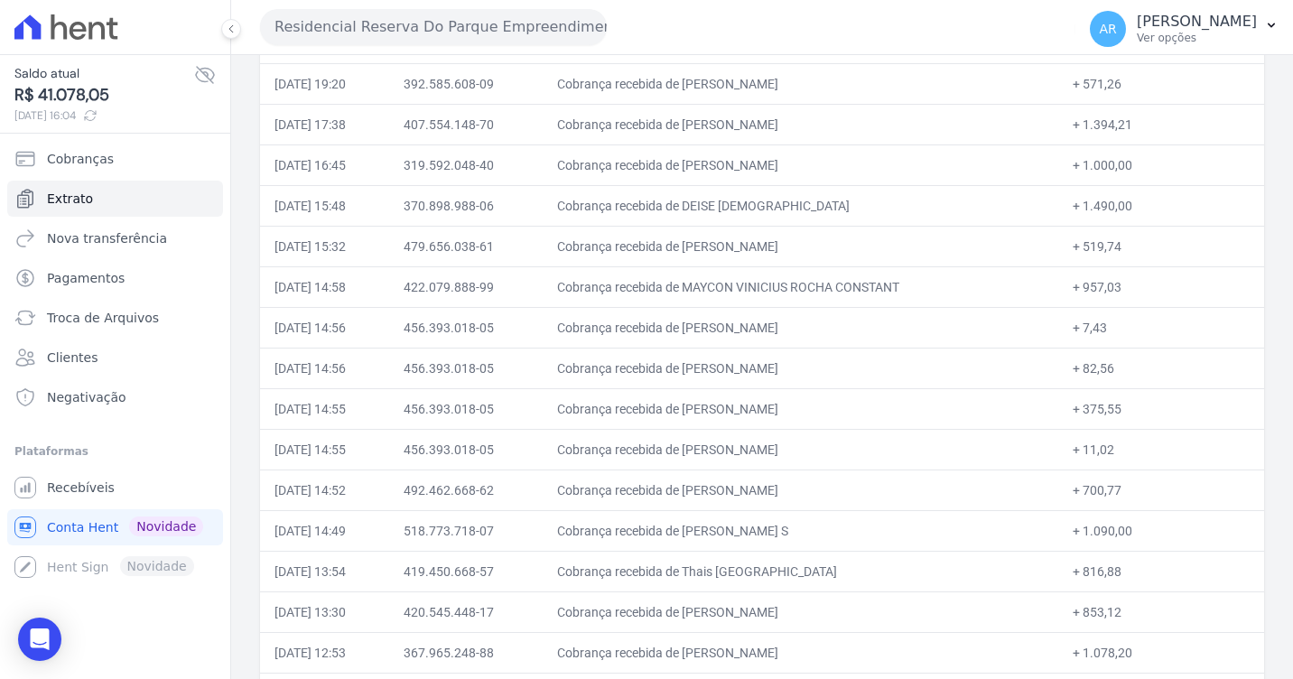 The height and width of the screenshot is (679, 1293). What do you see at coordinates (72, 357) in the screenshot?
I see `span: Clientes` at bounding box center [72, 357].